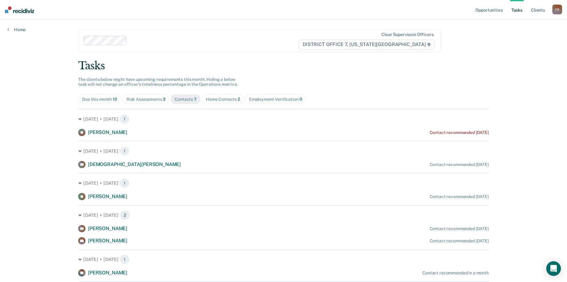 This screenshot has width=567, height=282. Describe the element at coordinates (558, 9) in the screenshot. I see `div: C R` at that location.